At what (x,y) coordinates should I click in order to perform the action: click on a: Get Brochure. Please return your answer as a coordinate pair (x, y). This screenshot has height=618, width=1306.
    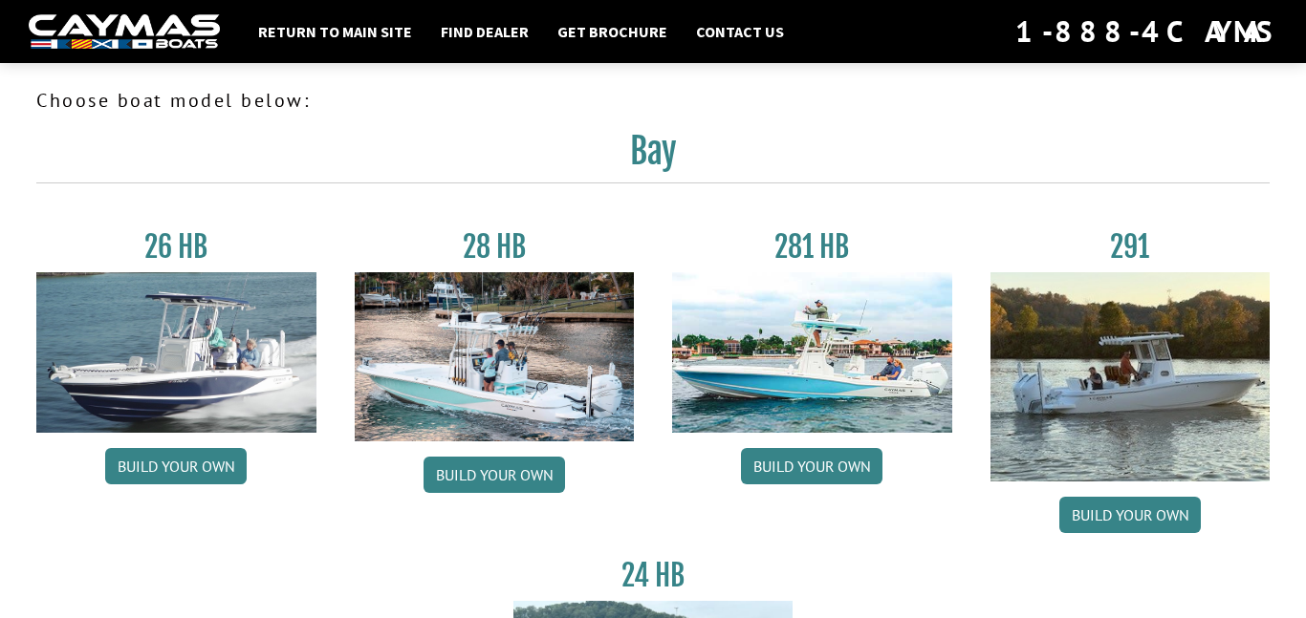
    Looking at the image, I should click on (612, 32).